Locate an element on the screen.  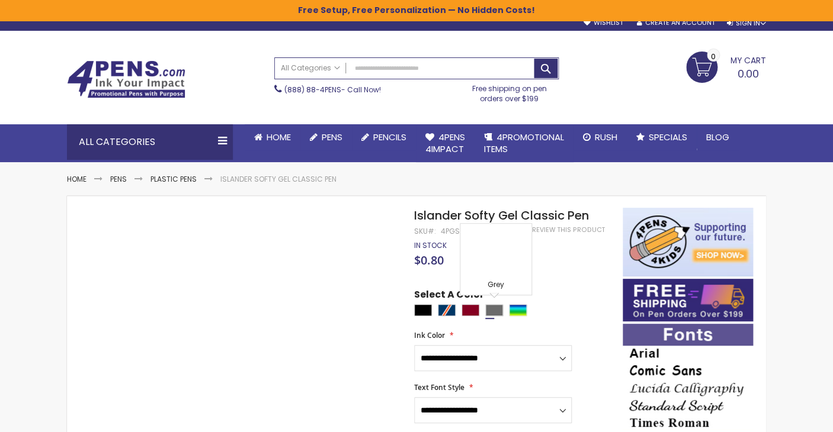
div: Sign In is located at coordinates (746, 23).